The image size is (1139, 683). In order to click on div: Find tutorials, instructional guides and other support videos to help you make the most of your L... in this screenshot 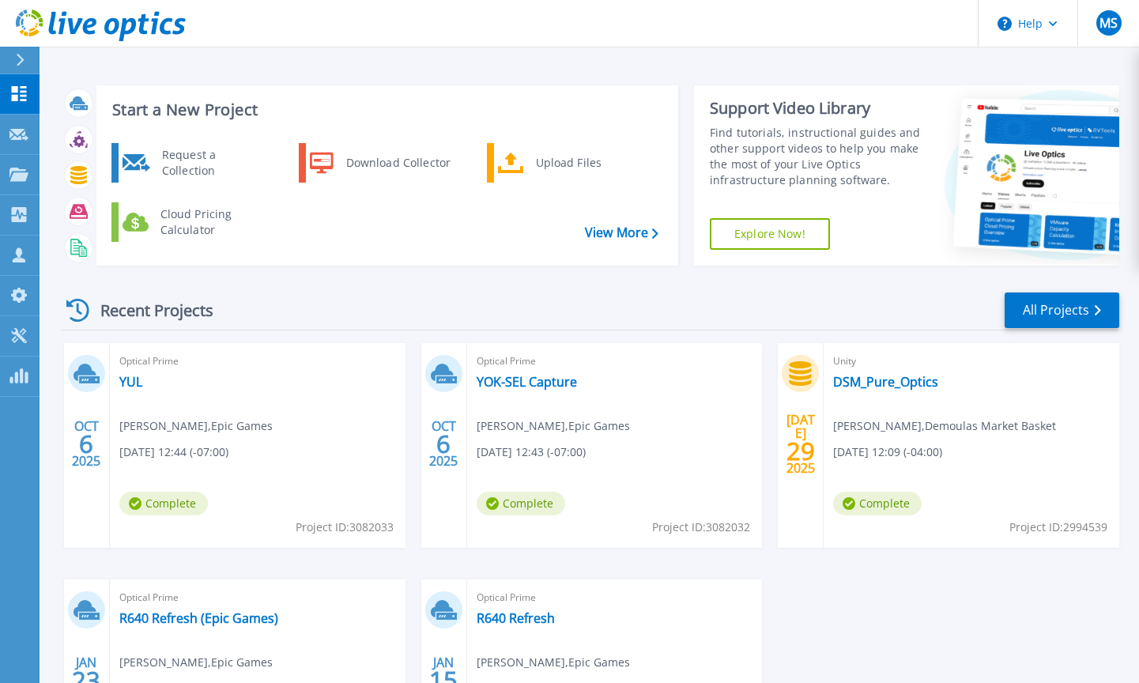, I will do `click(816, 157)`.